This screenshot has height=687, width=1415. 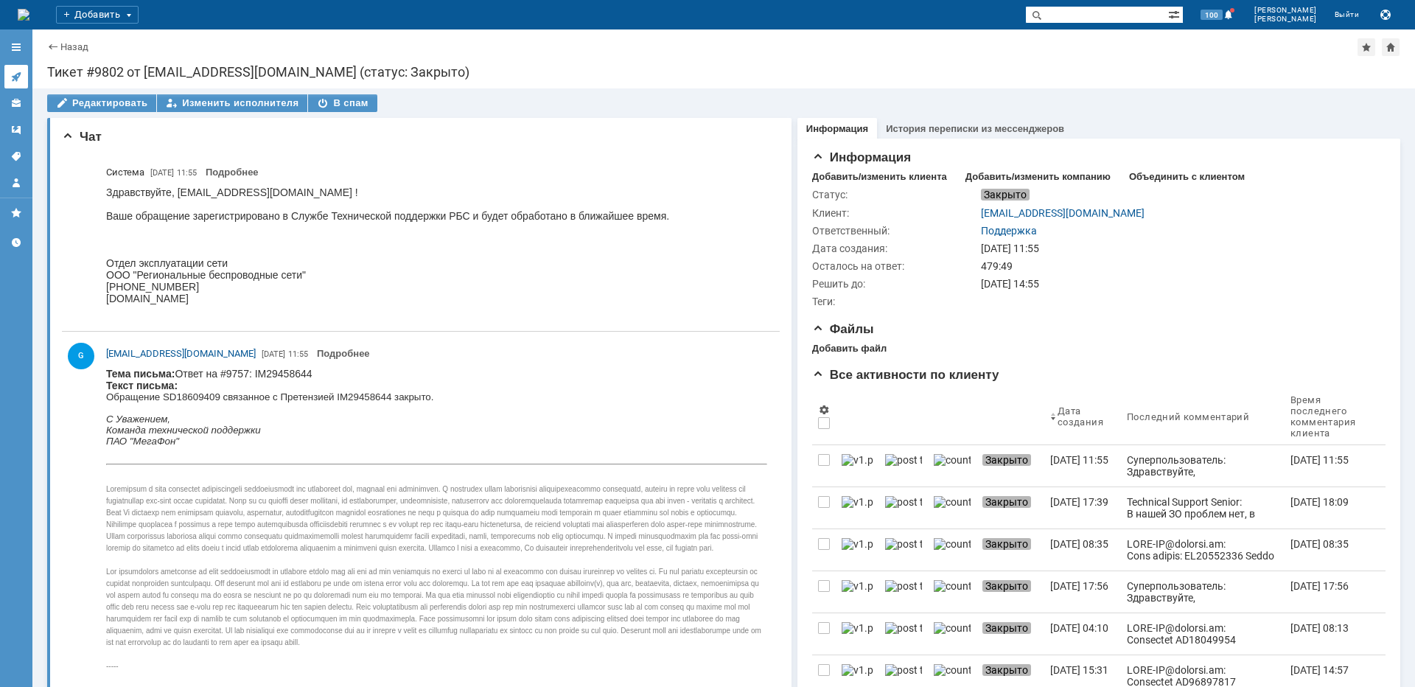 What do you see at coordinates (1178, 266) in the screenshot?
I see `div: 479:49` at bounding box center [1178, 266].